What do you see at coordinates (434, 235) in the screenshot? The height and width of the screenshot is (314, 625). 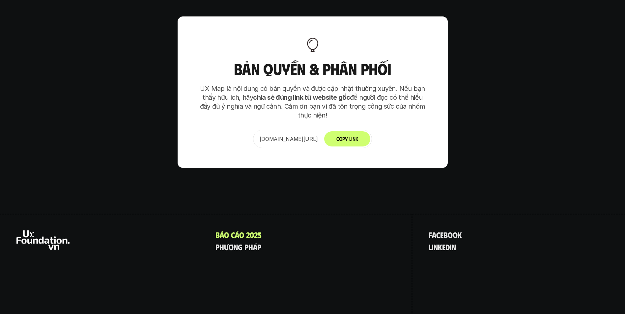 I see `span: a` at bounding box center [434, 235].